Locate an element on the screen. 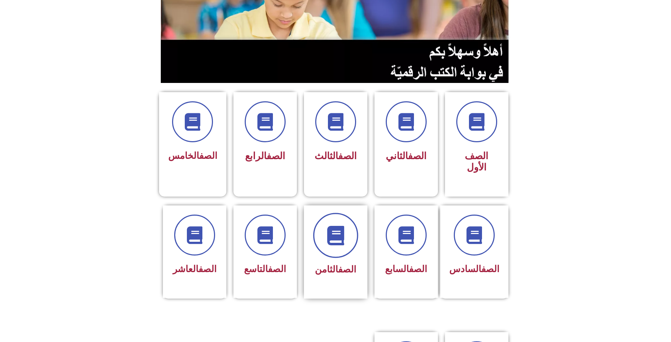  span: السادس is located at coordinates (474, 269).